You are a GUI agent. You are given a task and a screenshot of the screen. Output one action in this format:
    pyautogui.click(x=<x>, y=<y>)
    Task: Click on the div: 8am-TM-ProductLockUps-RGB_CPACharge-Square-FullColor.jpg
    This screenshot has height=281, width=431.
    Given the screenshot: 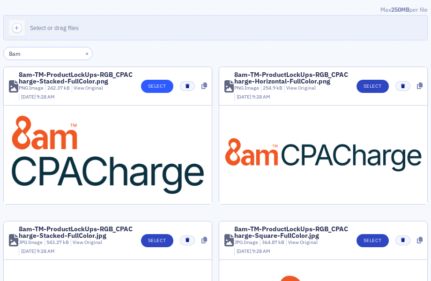 What is the action you would take?
    pyautogui.click(x=292, y=232)
    